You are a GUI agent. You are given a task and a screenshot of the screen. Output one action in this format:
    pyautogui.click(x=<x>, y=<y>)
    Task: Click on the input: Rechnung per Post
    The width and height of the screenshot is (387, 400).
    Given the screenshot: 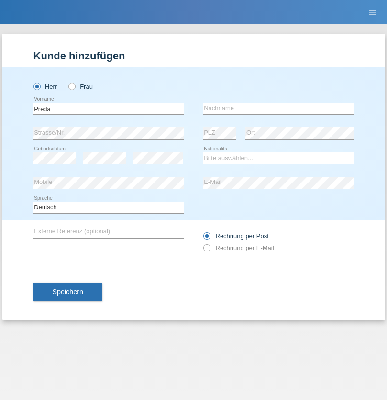 What is the action you would take?
    pyautogui.click(x=206, y=238)
    